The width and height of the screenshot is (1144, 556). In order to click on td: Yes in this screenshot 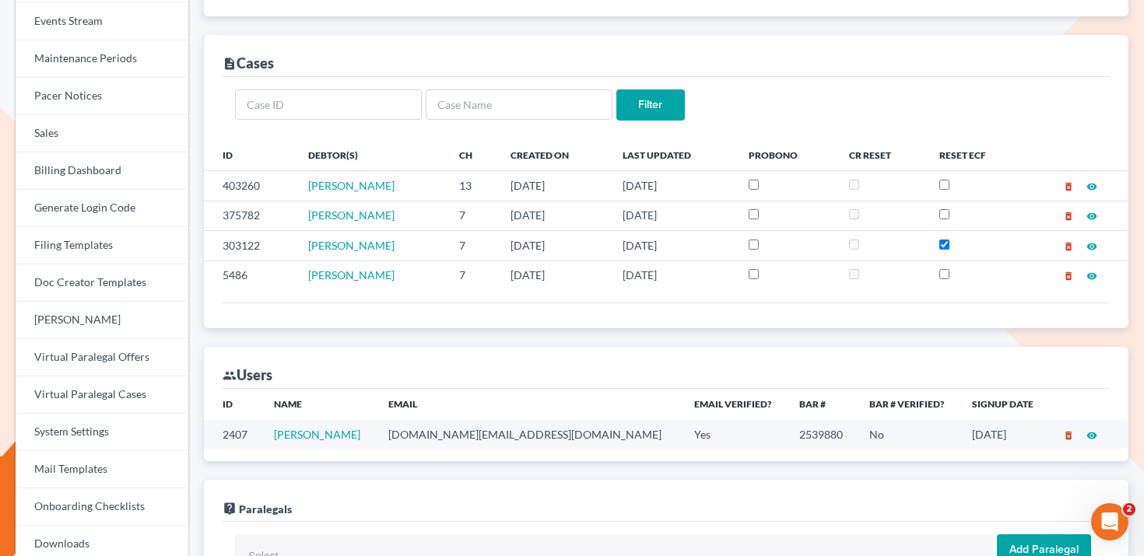, I will do `click(734, 434)`.